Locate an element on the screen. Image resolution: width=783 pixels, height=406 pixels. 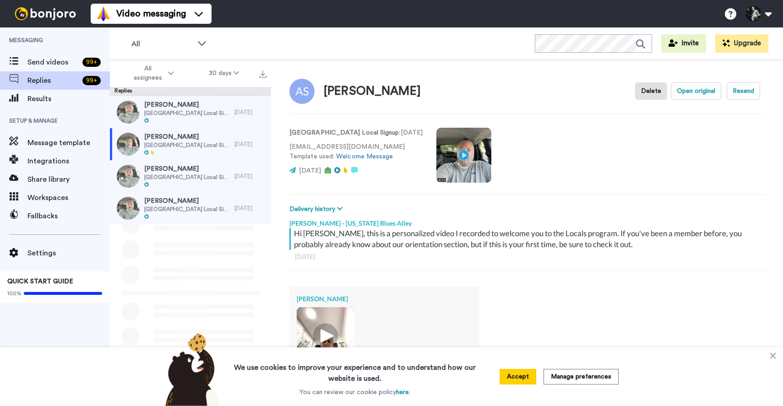
img: 33712d2b-f994-4c2e-a0b4-0011c8933667-thumb.jpg is located at coordinates (325, 335).